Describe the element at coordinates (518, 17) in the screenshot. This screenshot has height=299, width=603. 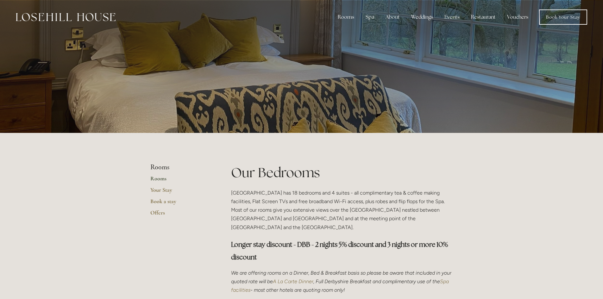
I see `a: Vouchers` at that location.